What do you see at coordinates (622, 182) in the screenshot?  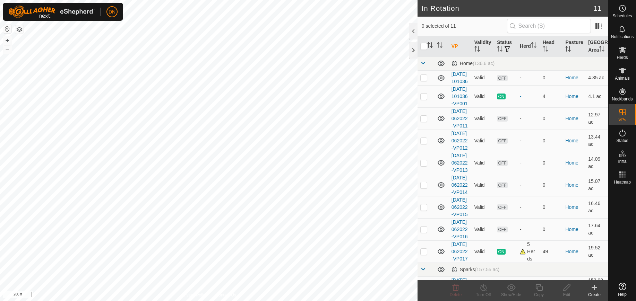 I see `span: Heatmap` at bounding box center [622, 182].